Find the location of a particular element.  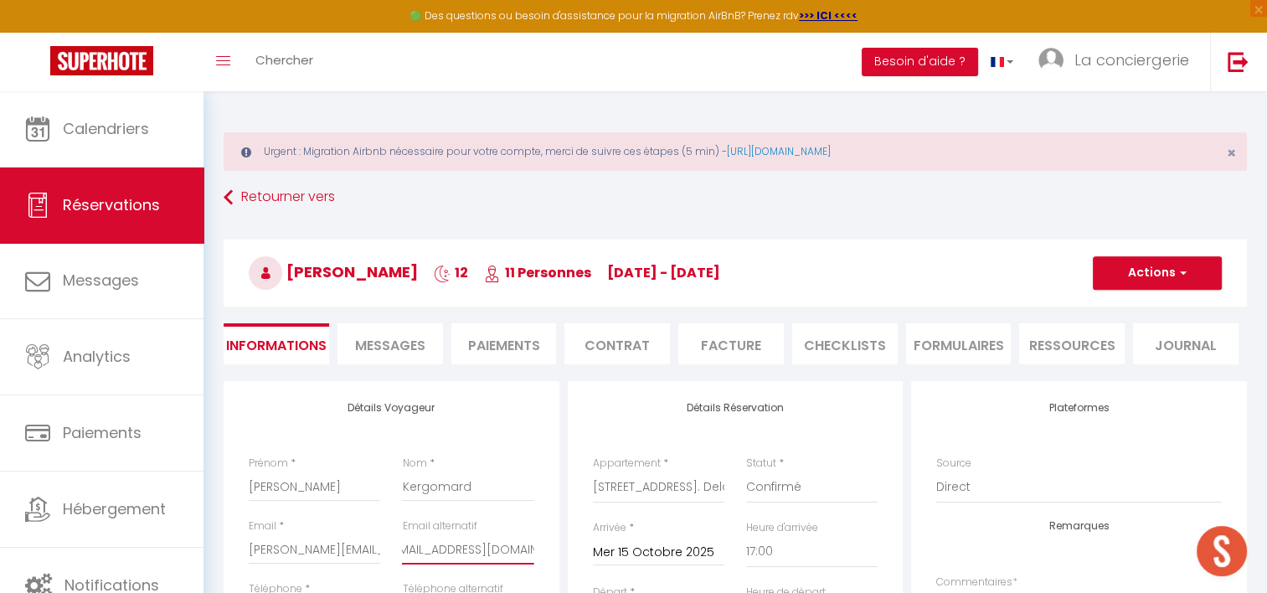

span: 11 Personnes is located at coordinates (538, 272).